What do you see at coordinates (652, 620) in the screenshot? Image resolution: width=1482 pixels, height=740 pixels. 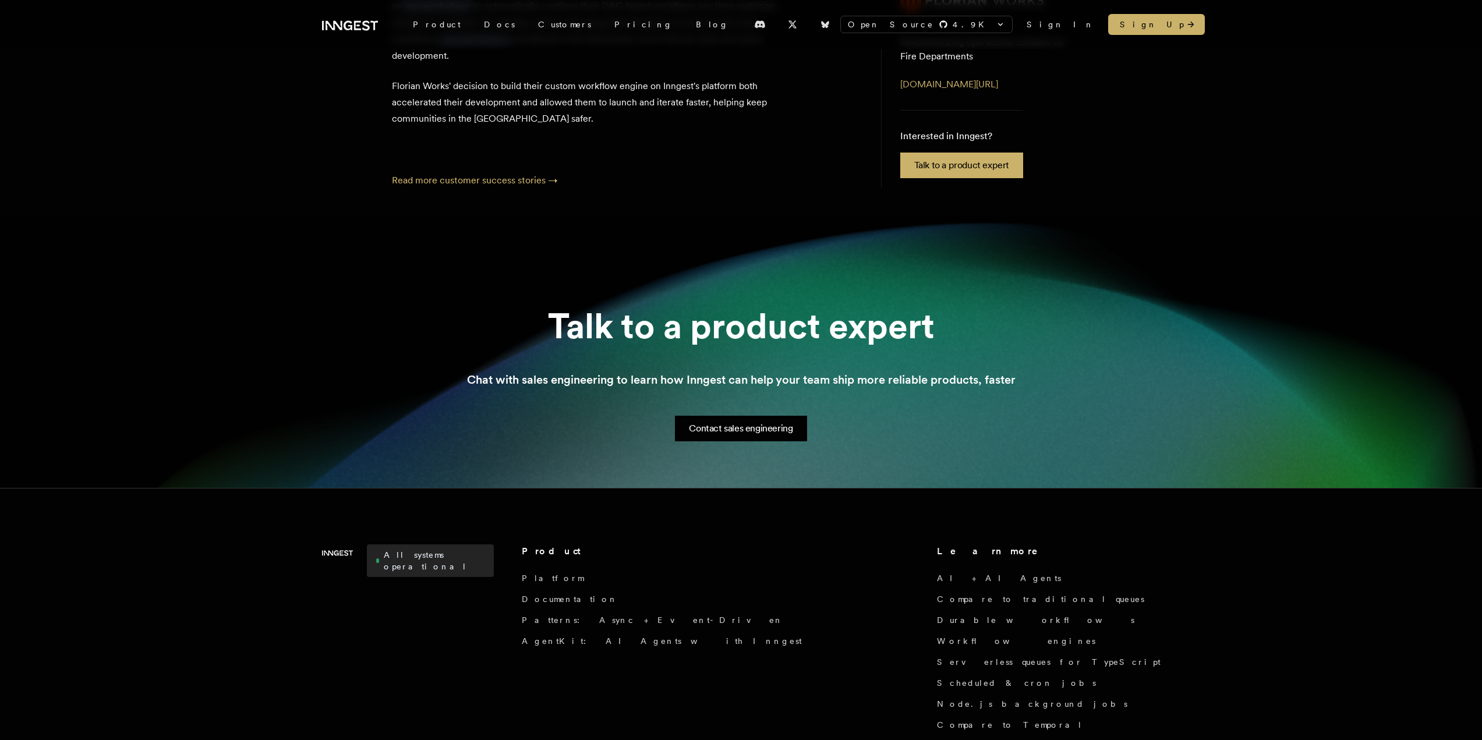 I see `a: Patterns: Async + Event-Driven` at bounding box center [652, 620].